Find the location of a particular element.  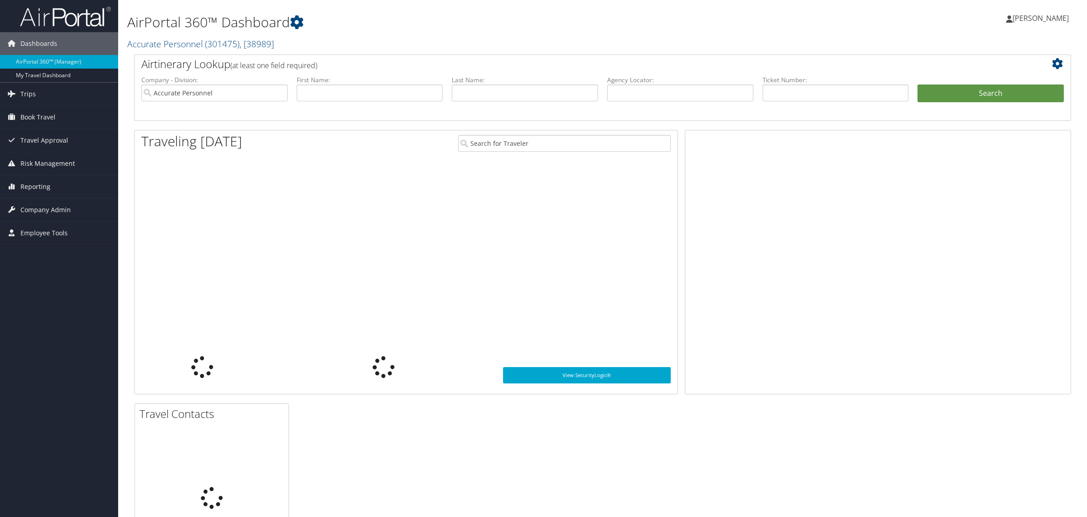

span: Reporting is located at coordinates (35, 187).